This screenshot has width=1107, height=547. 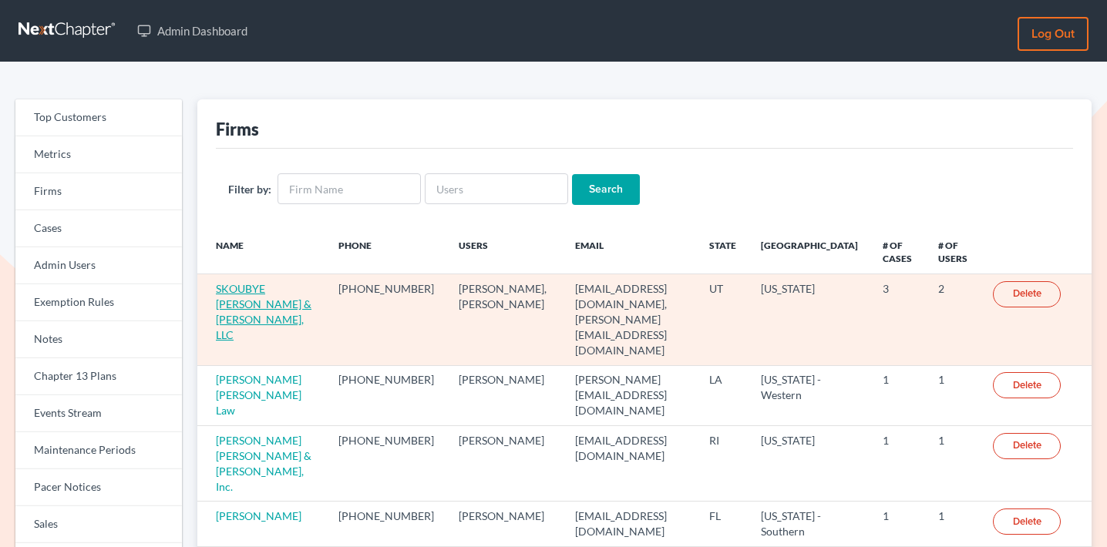 I want to click on a: Metrics, so click(x=99, y=155).